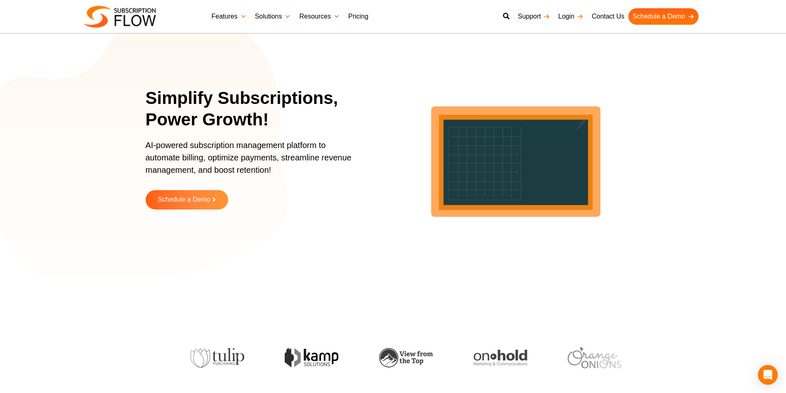 Image resolution: width=786 pixels, height=393 pixels. What do you see at coordinates (311, 358) in the screenshot?
I see `img: kamp-solution` at bounding box center [311, 358].